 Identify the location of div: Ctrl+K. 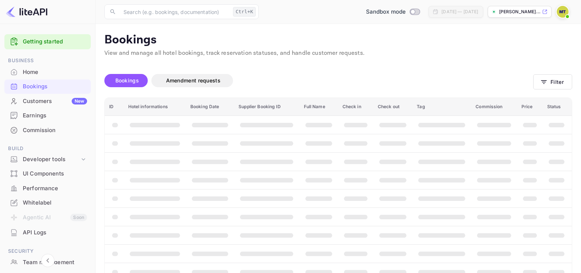
(245, 12).